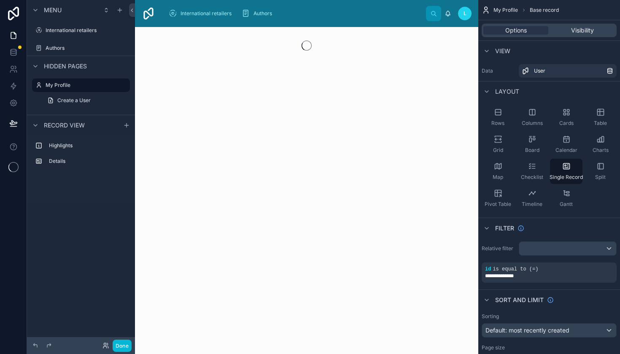 The width and height of the screenshot is (620, 354). Describe the element at coordinates (53, 10) in the screenshot. I see `span: Menu` at that location.